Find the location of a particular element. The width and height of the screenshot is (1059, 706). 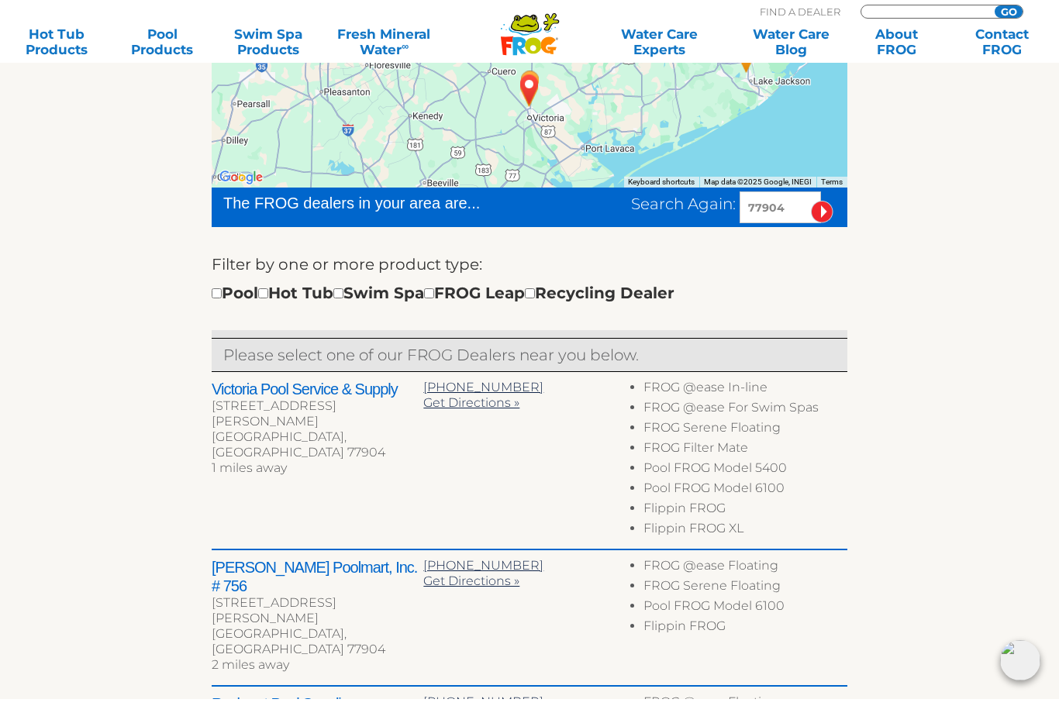

p: Find A Dealer is located at coordinates (800, 19).